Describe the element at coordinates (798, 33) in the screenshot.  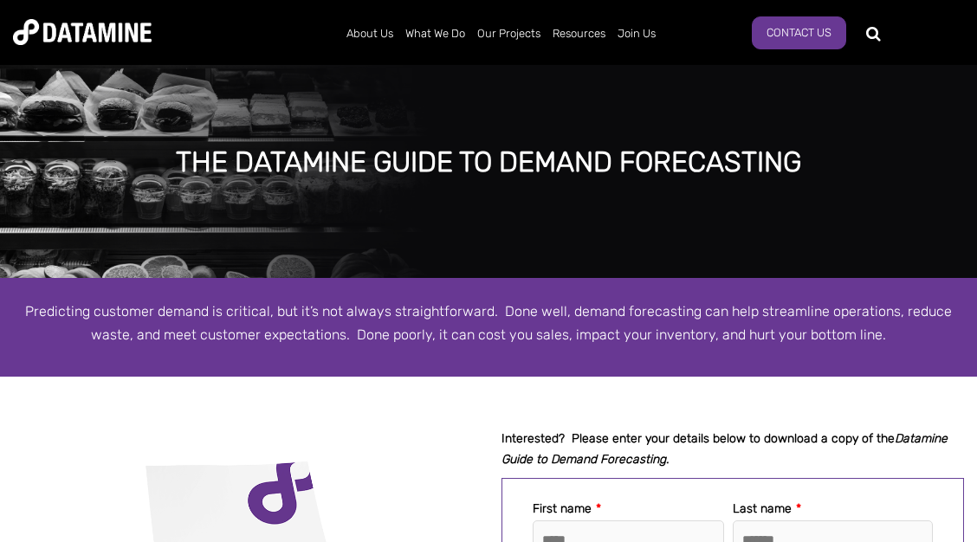
I see `a: Contact Us` at that location.